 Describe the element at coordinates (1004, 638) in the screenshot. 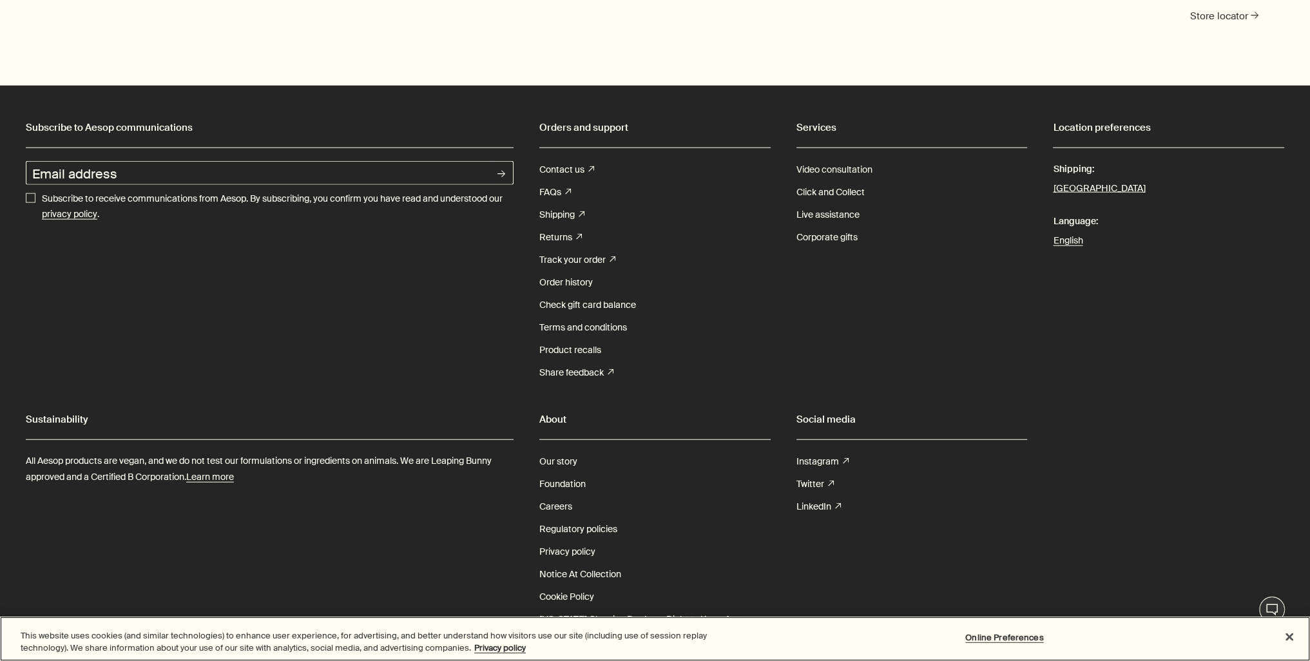

I see `button: Online Preferences, Opens the preference center dialog` at that location.